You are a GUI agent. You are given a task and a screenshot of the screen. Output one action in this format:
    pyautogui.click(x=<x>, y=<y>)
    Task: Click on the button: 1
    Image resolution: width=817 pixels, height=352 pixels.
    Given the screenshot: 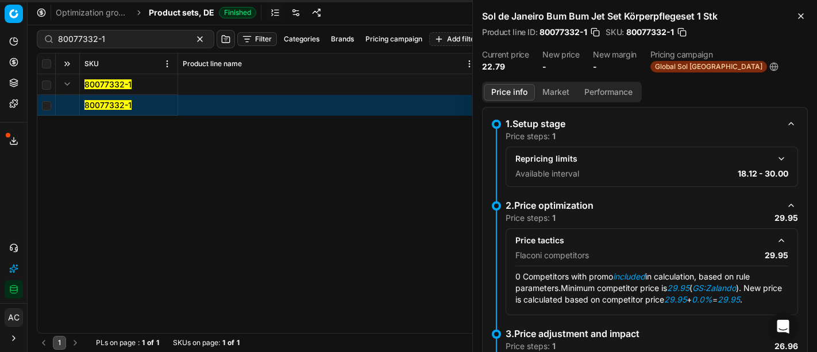 What is the action you would take?
    pyautogui.click(x=59, y=343)
    